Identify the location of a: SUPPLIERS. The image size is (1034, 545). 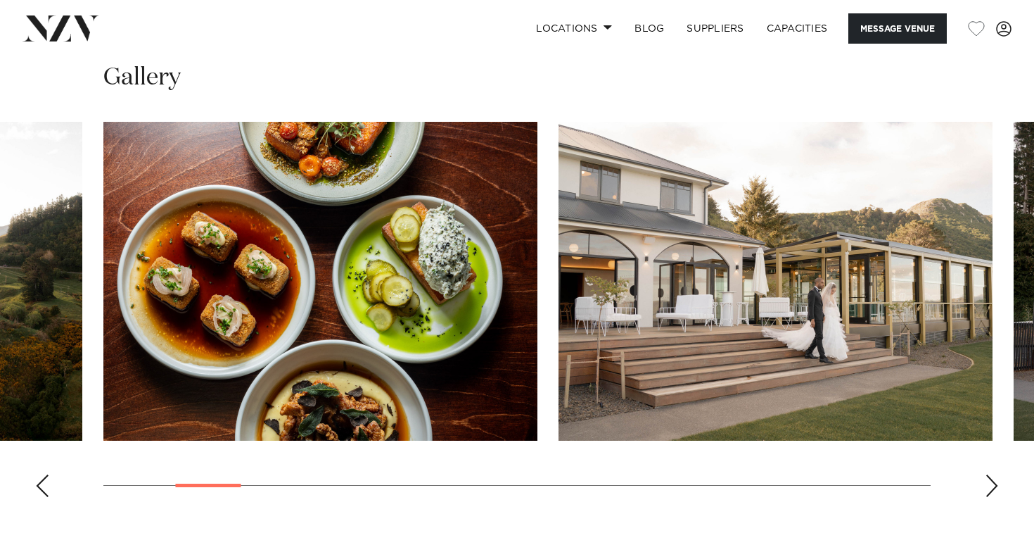
(715, 28).